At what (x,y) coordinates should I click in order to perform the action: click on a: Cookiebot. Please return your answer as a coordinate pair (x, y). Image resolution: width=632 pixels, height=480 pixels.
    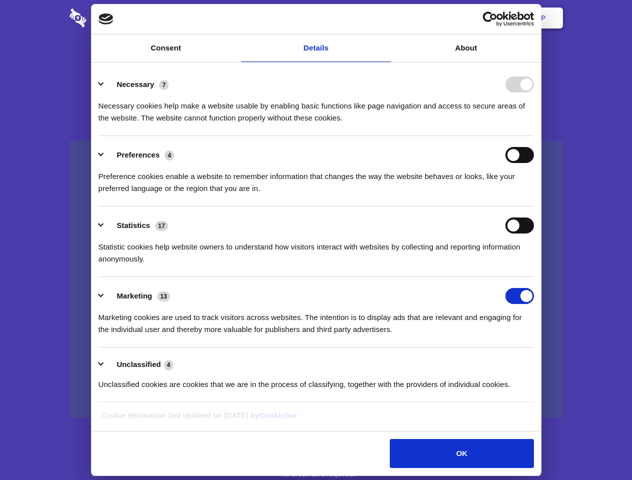
    Looking at the image, I should click on (278, 415).